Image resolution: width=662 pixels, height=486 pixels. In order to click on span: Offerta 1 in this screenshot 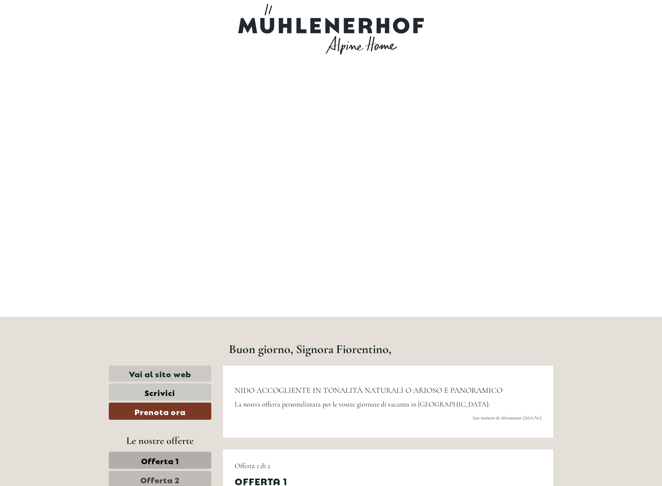, I will do `click(160, 461)`.